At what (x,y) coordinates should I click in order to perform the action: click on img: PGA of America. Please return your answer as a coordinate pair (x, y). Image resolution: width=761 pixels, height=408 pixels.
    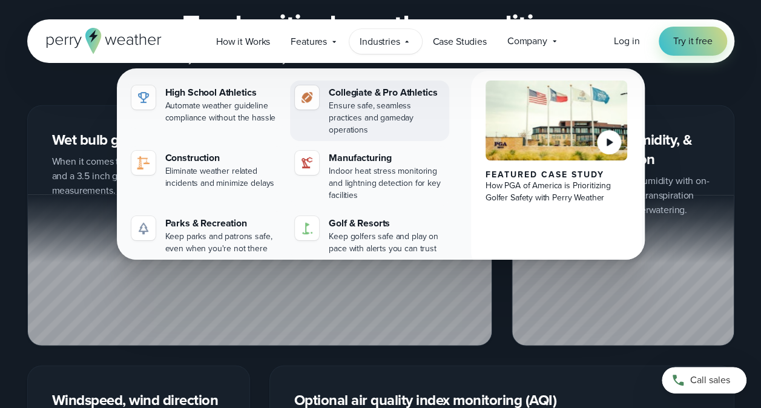
    Looking at the image, I should click on (557, 121).